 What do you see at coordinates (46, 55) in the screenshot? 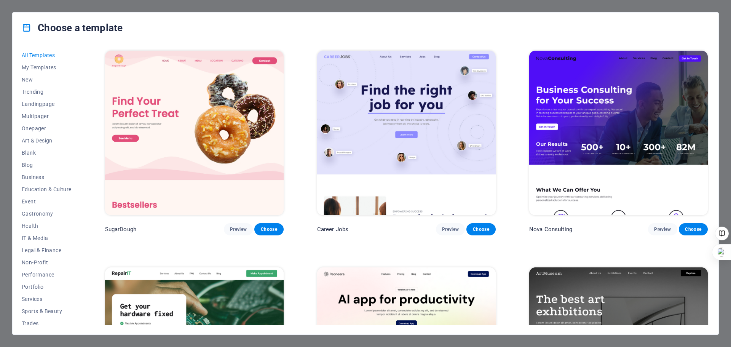
I see `span: All Templates` at bounding box center [46, 55].